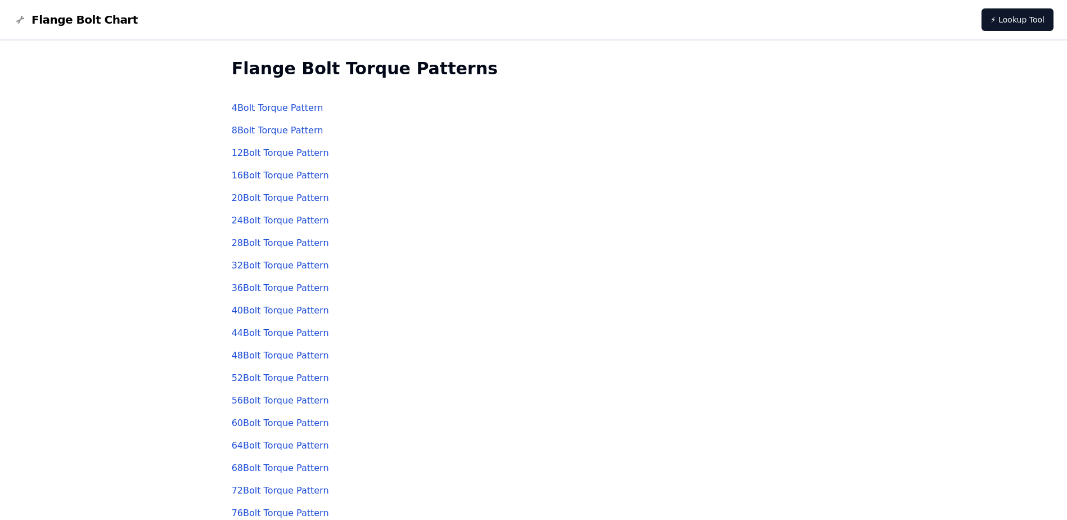 The width and height of the screenshot is (1067, 520). Describe the element at coordinates (84, 20) in the screenshot. I see `span: Flange Bolt Chart` at that location.